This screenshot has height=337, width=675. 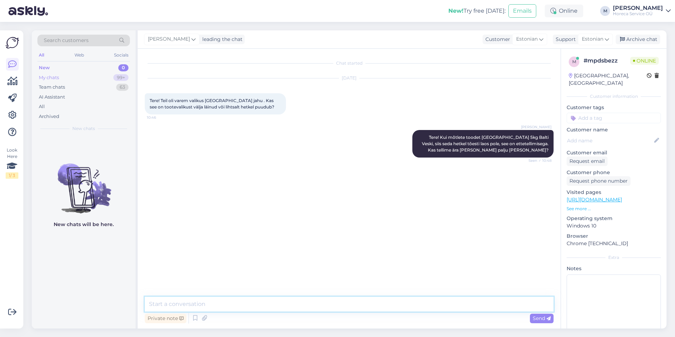 I want to click on p: Browser, so click(x=614, y=236).